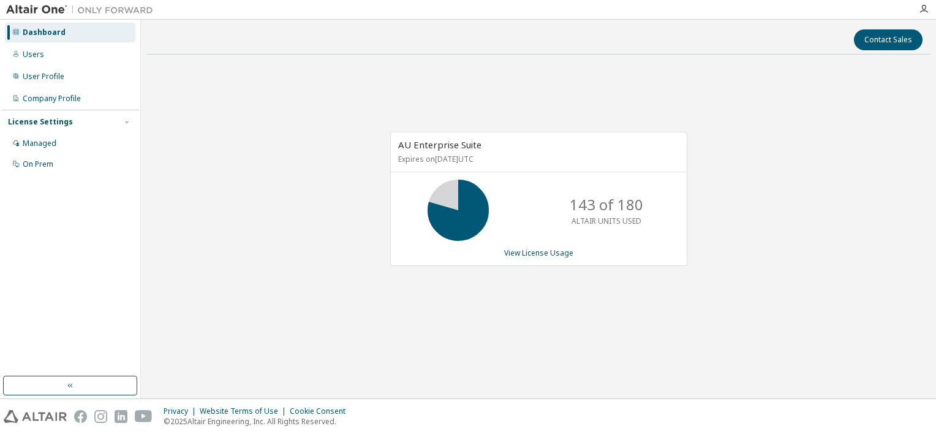  What do you see at coordinates (40, 122) in the screenshot?
I see `div: License Settings` at bounding box center [40, 122].